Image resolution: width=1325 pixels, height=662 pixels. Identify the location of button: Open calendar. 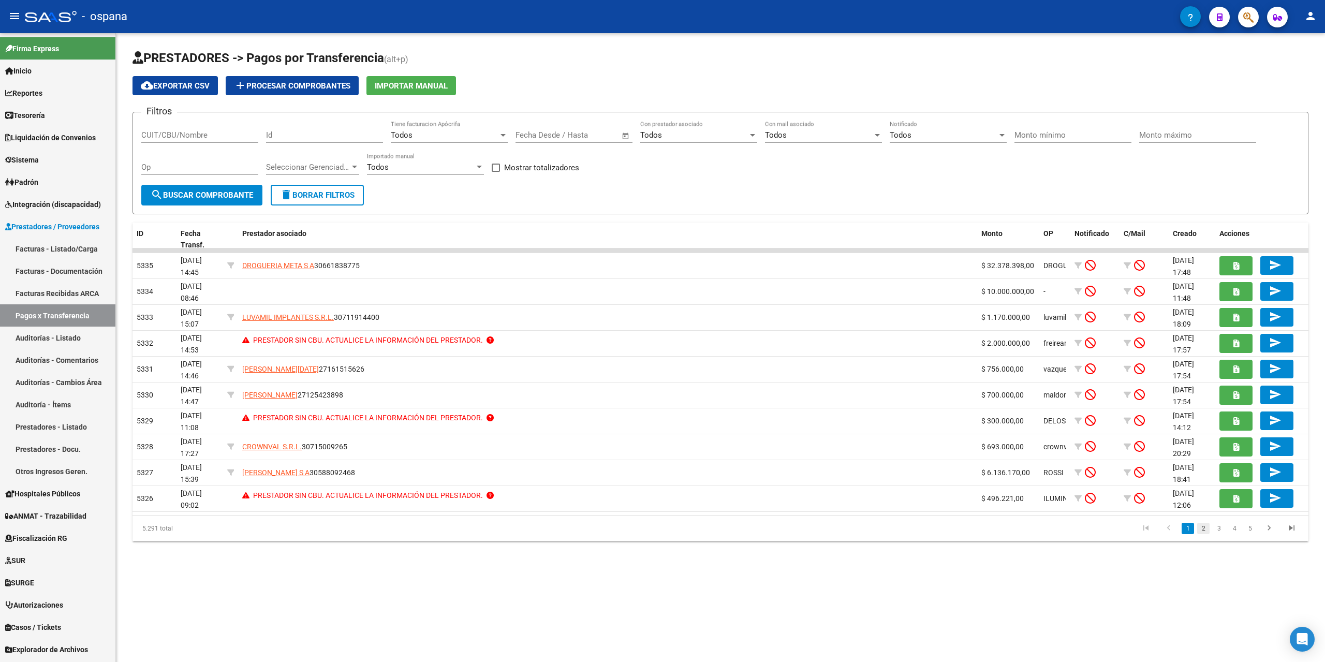
(626, 136).